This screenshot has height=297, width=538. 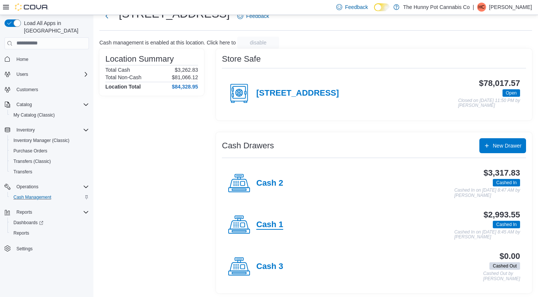 I want to click on a: Inventory Manager (Classic), so click(x=42, y=141).